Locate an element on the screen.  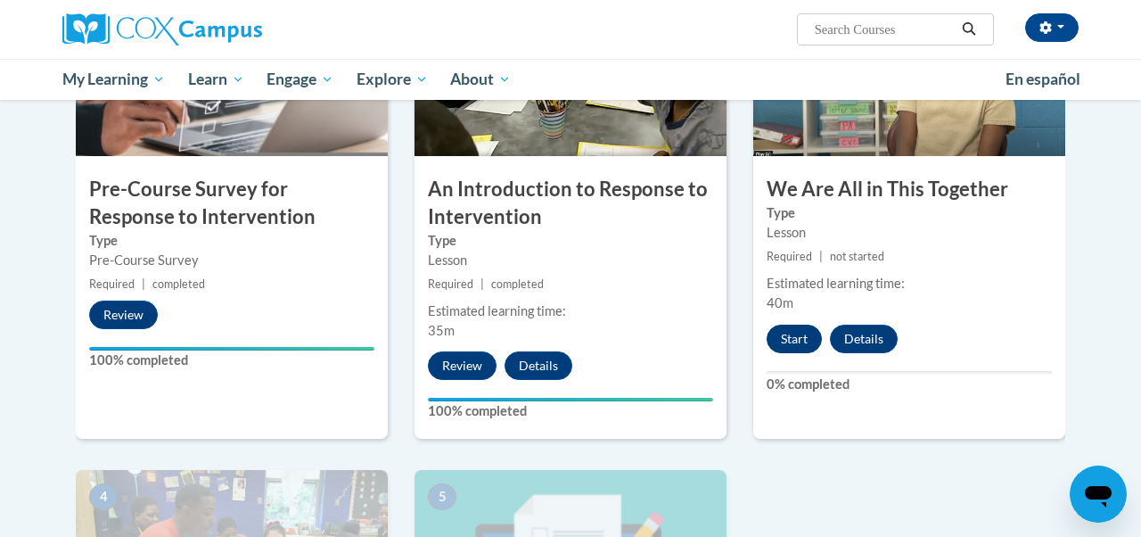
a: Learn is located at coordinates (216, 79).